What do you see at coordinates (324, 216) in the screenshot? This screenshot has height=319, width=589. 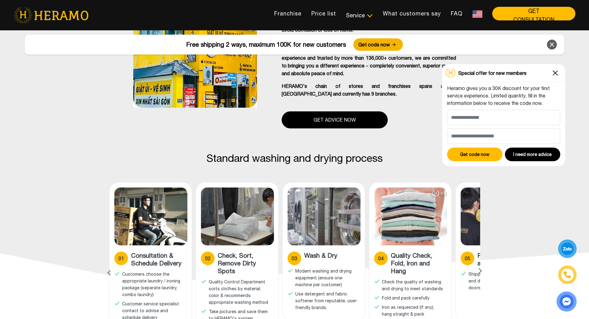 I see `img: heramo-standard-drying-process-step-7` at bounding box center [324, 216].